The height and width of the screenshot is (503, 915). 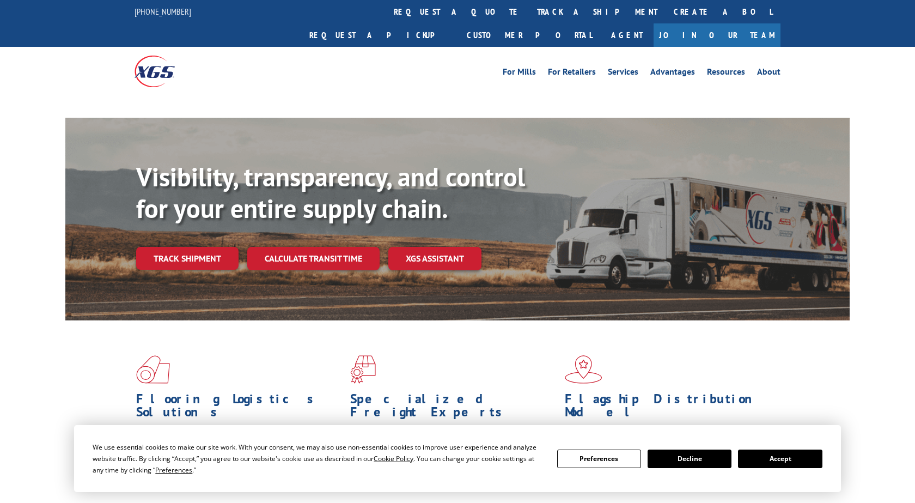 I want to click on b: Visibility, transparency, and control for your entire supply chain., so click(x=331, y=192).